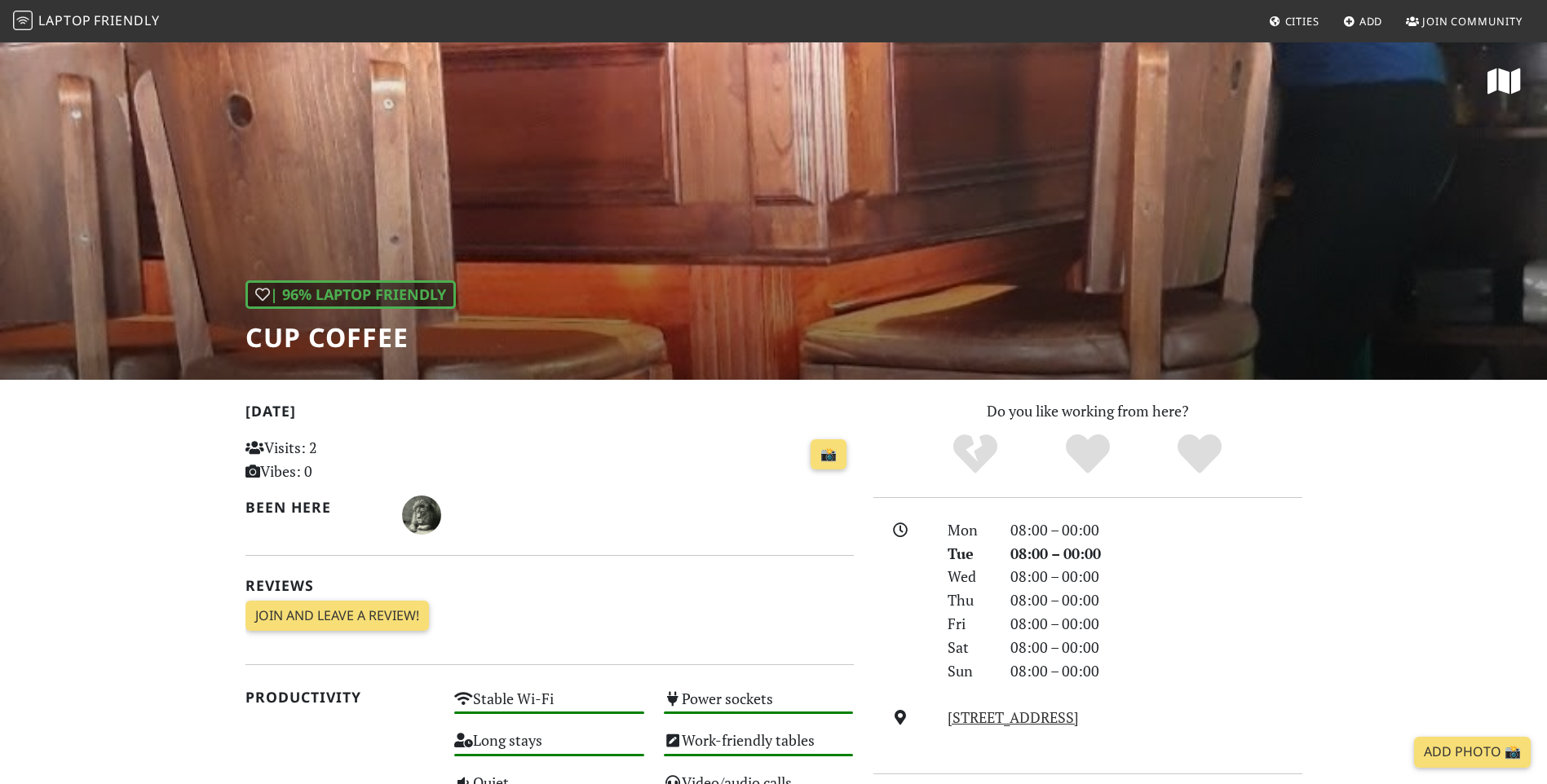  What do you see at coordinates (549, 747) in the screenshot?
I see `div: How long can you comfortably stay and work?` at bounding box center [549, 747].